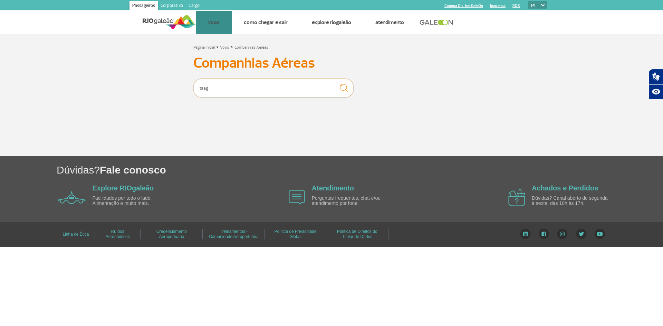  I want to click on a: Política de Direitos do Titular de Dados, so click(357, 234).